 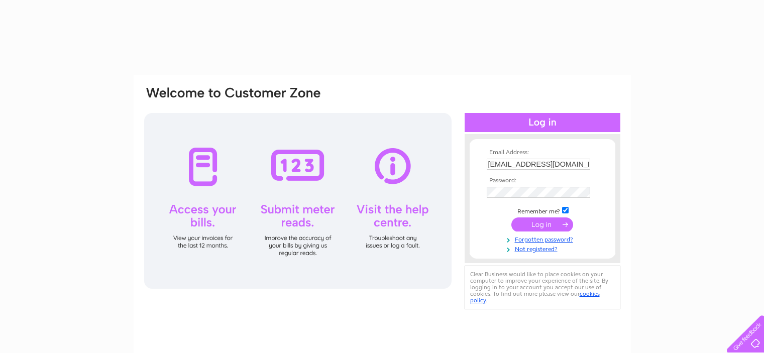 I want to click on th: Email Address:, so click(x=542, y=153).